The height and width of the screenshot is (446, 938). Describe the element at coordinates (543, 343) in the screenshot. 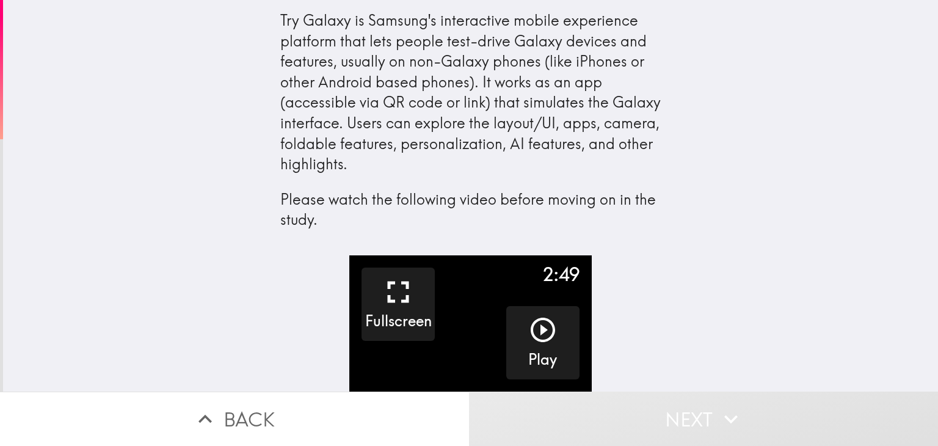

I see `button: Play` at that location.